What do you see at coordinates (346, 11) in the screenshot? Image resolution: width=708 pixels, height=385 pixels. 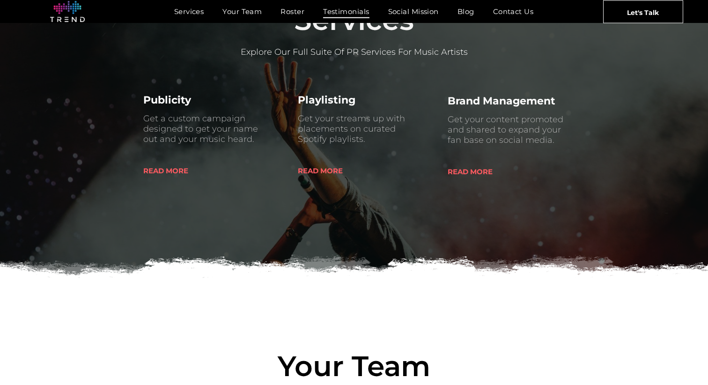 I see `a: Testimonials` at bounding box center [346, 11].